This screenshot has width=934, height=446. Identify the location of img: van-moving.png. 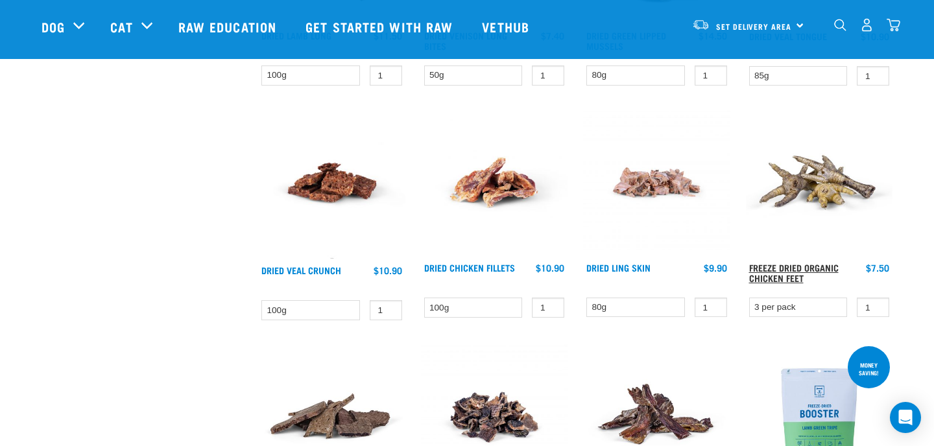
(701, 25).